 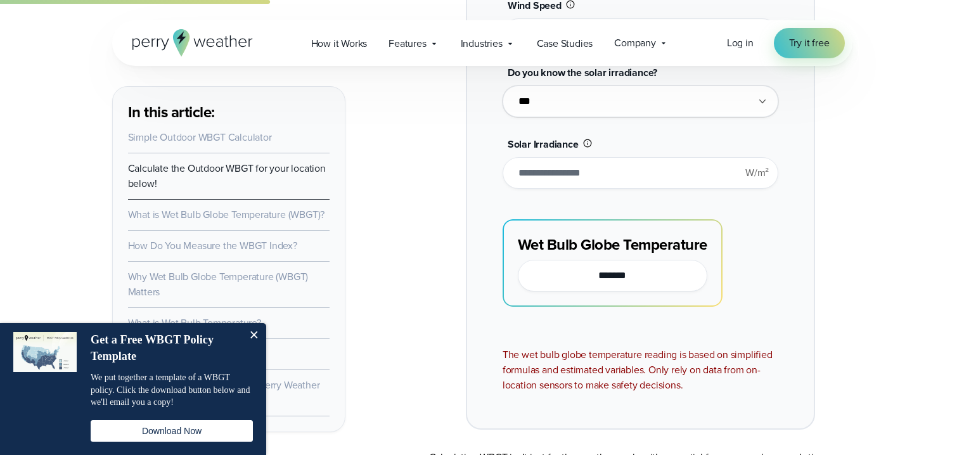 I want to click on span: Do you know the solar irradiance?, so click(x=583, y=72).